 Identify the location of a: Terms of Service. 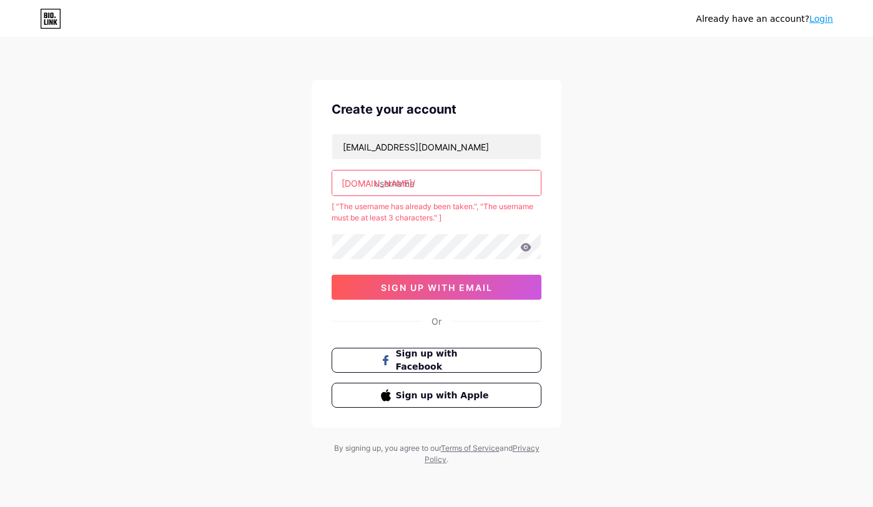
(470, 448).